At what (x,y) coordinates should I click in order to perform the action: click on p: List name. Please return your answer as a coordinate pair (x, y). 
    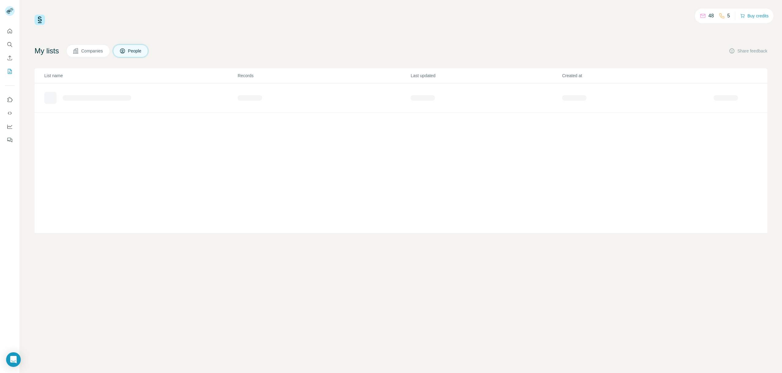
    Looking at the image, I should click on (140, 76).